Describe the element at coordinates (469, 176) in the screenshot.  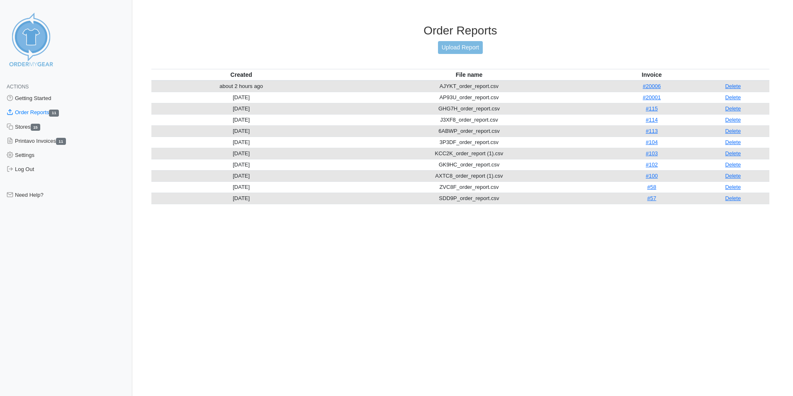
I see `td: AXTC8_order_report (1).csv` at that location.